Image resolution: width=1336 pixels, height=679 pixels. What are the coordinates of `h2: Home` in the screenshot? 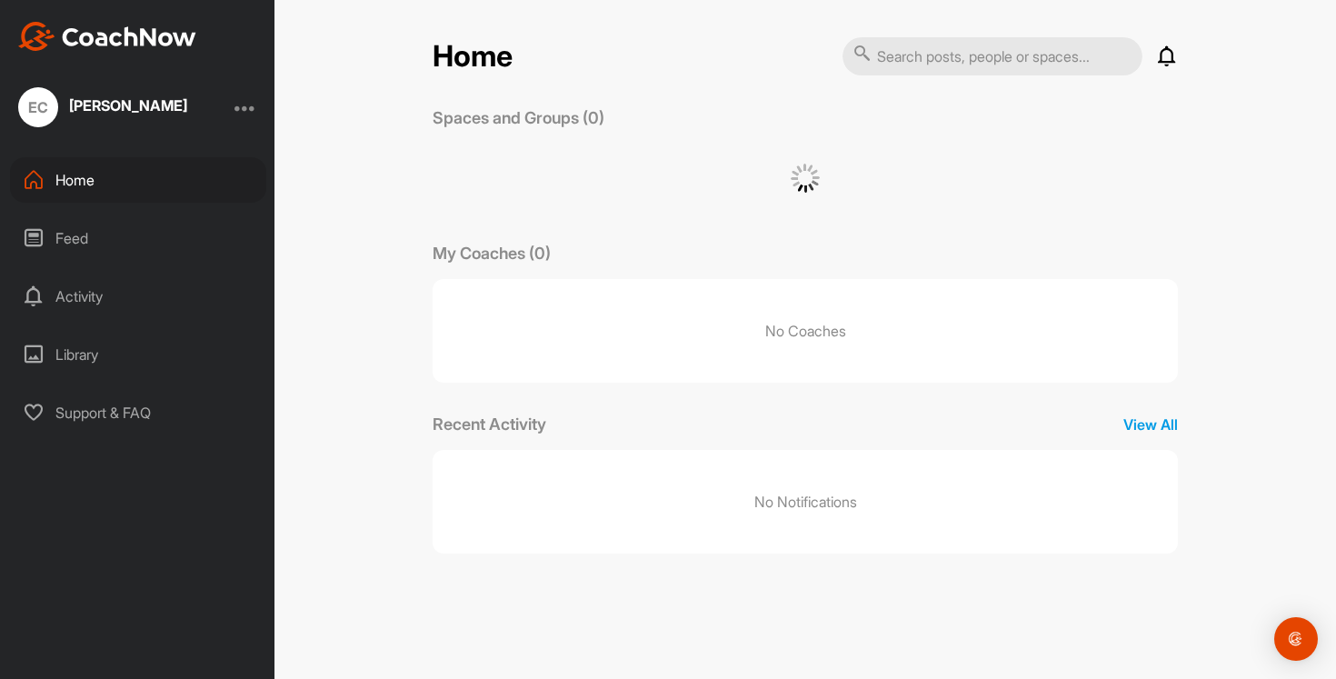 It's located at (472, 56).